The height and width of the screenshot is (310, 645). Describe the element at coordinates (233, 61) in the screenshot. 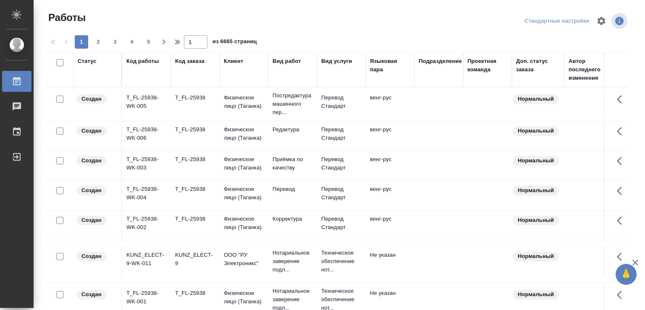

I see `div: Клиент` at that location.